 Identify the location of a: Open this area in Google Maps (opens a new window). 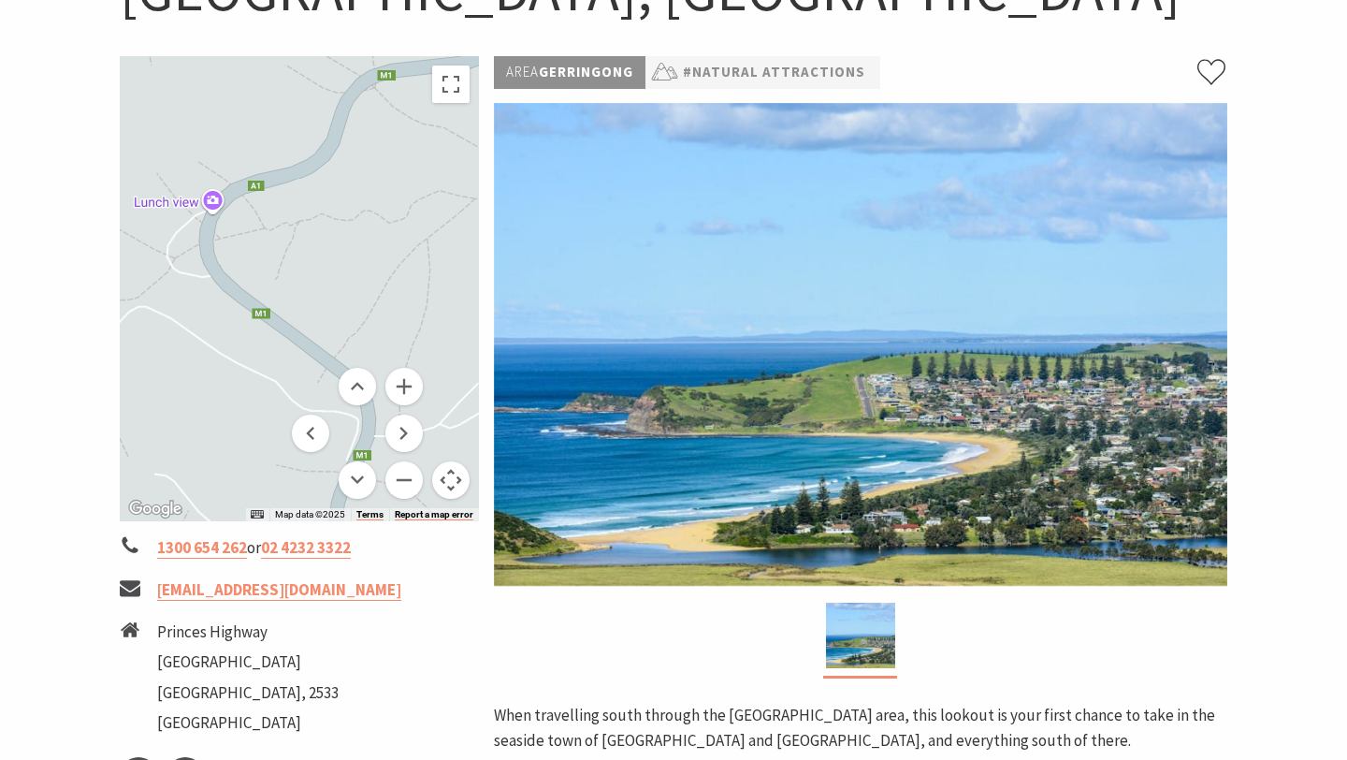
(155, 509).